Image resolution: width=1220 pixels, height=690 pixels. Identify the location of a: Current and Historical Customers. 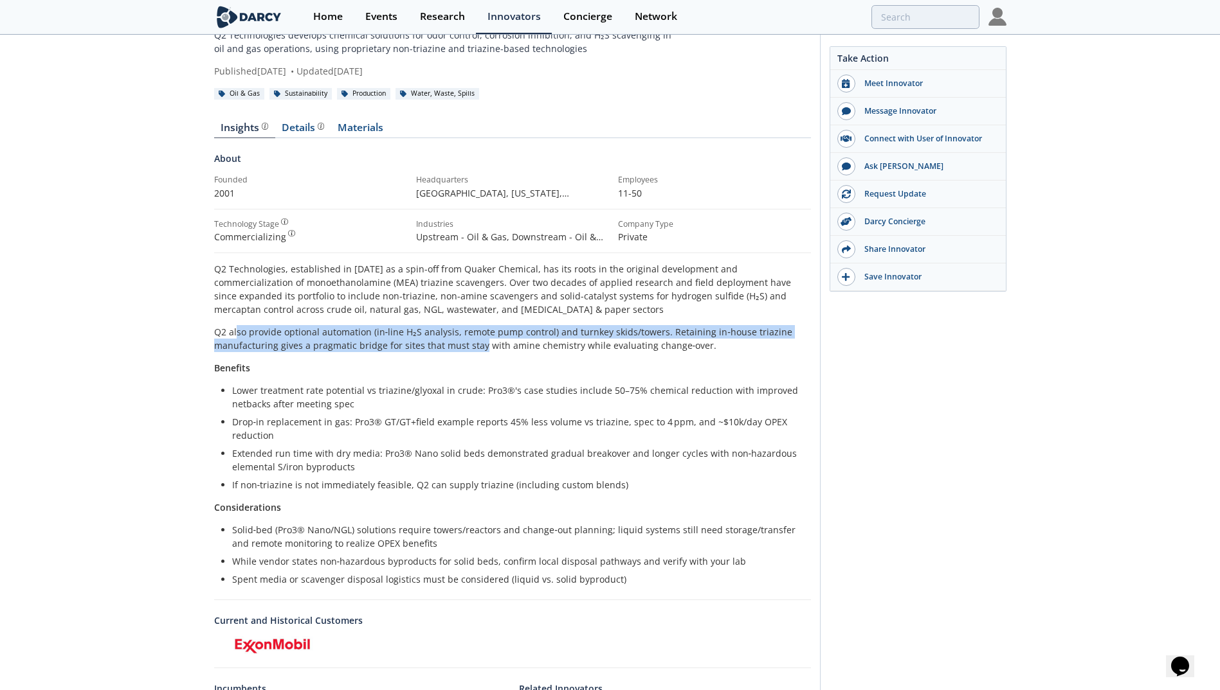
(512, 620).